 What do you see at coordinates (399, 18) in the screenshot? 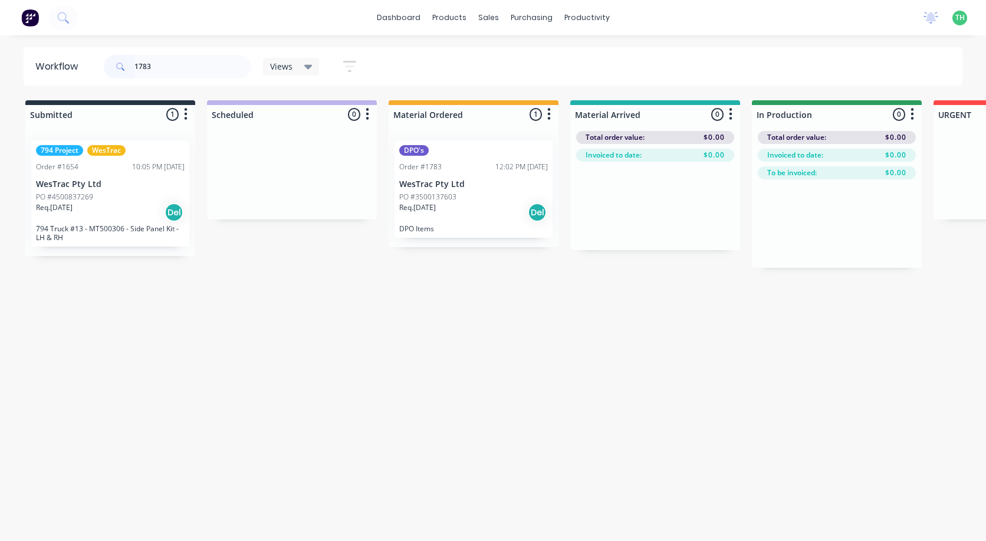
I see `a: dashboard` at bounding box center [399, 18].